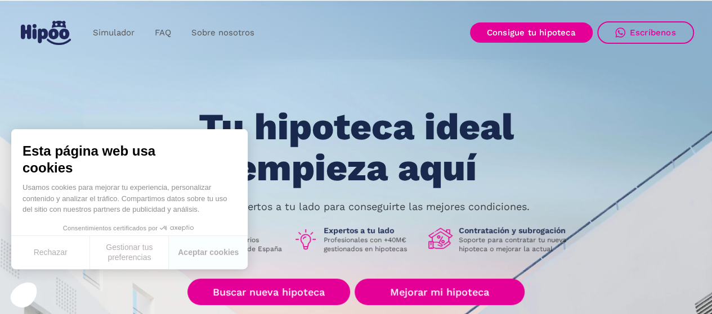 The height and width of the screenshot is (314, 712). What do you see at coordinates (439, 292) in the screenshot?
I see `a: Mejorar mi hipoteca` at bounding box center [439, 292].